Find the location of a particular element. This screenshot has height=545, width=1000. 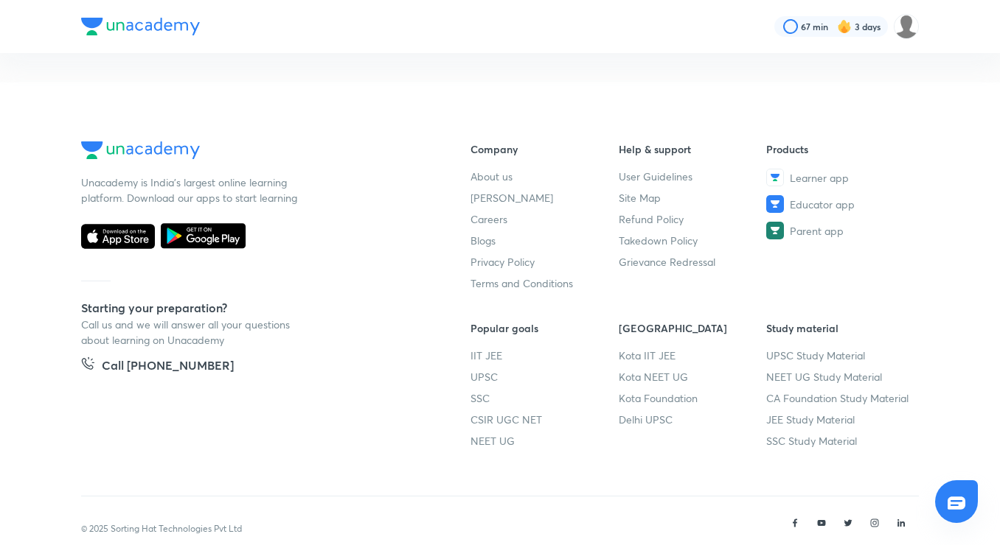

a: Learner app is located at coordinates (840, 178).